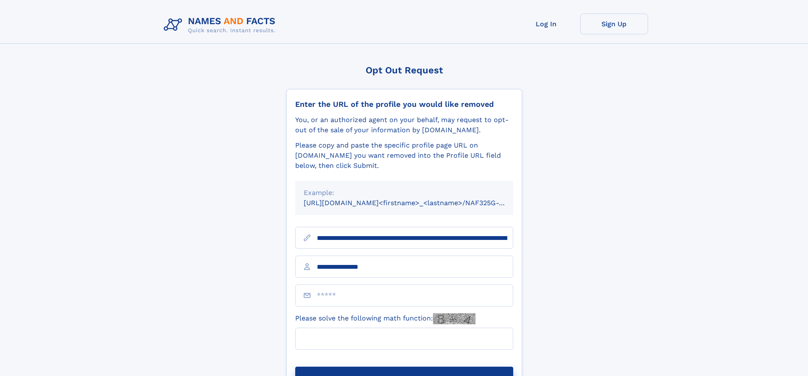 The width and height of the screenshot is (808, 376). Describe the element at coordinates (404, 193) in the screenshot. I see `div: Example:` at that location.